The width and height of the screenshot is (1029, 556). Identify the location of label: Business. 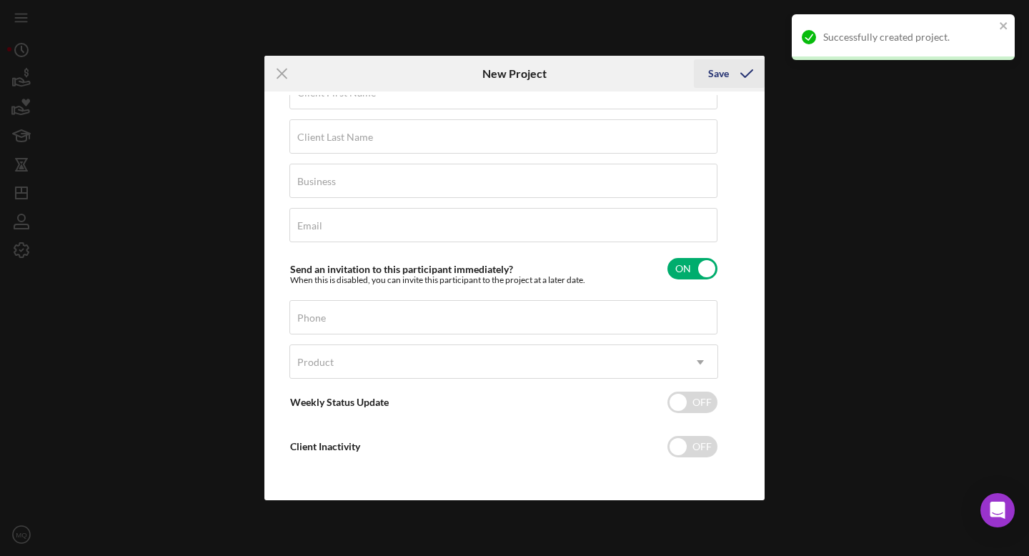
(317, 182).